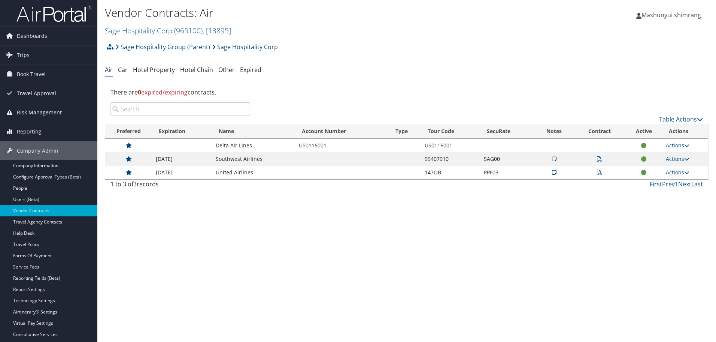 The height and width of the screenshot is (342, 716). I want to click on span: Company Admin, so click(37, 151).